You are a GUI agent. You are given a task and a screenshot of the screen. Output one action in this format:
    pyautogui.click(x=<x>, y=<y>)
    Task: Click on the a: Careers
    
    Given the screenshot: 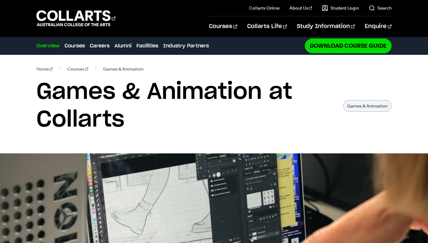 What is the action you would take?
    pyautogui.click(x=100, y=46)
    